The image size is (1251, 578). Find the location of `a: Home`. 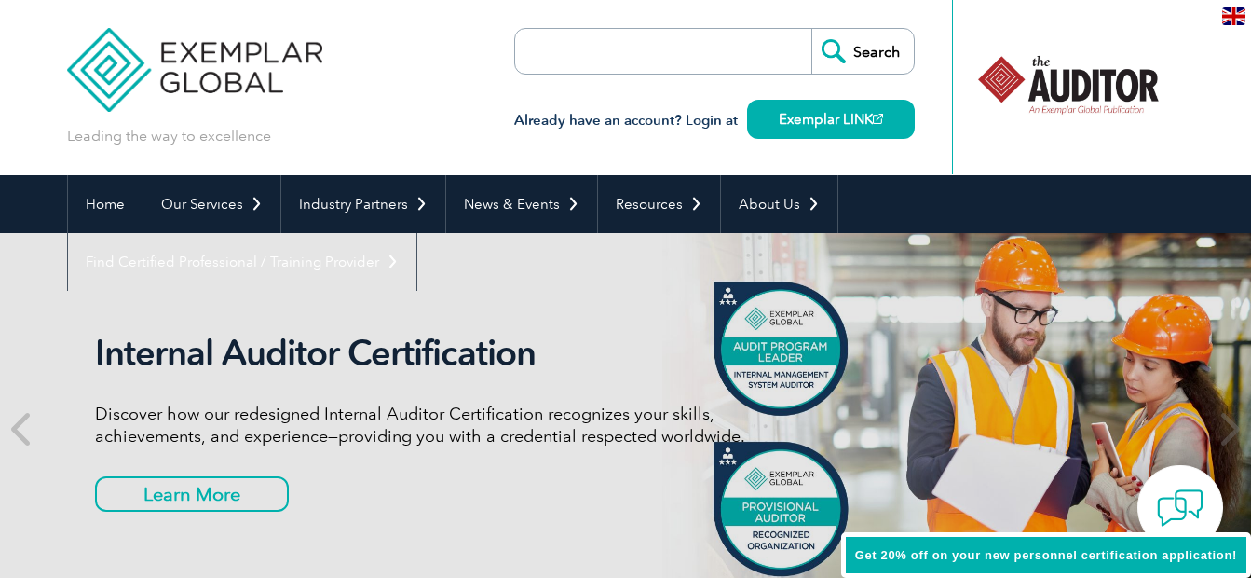

a: Home is located at coordinates (105, 204).